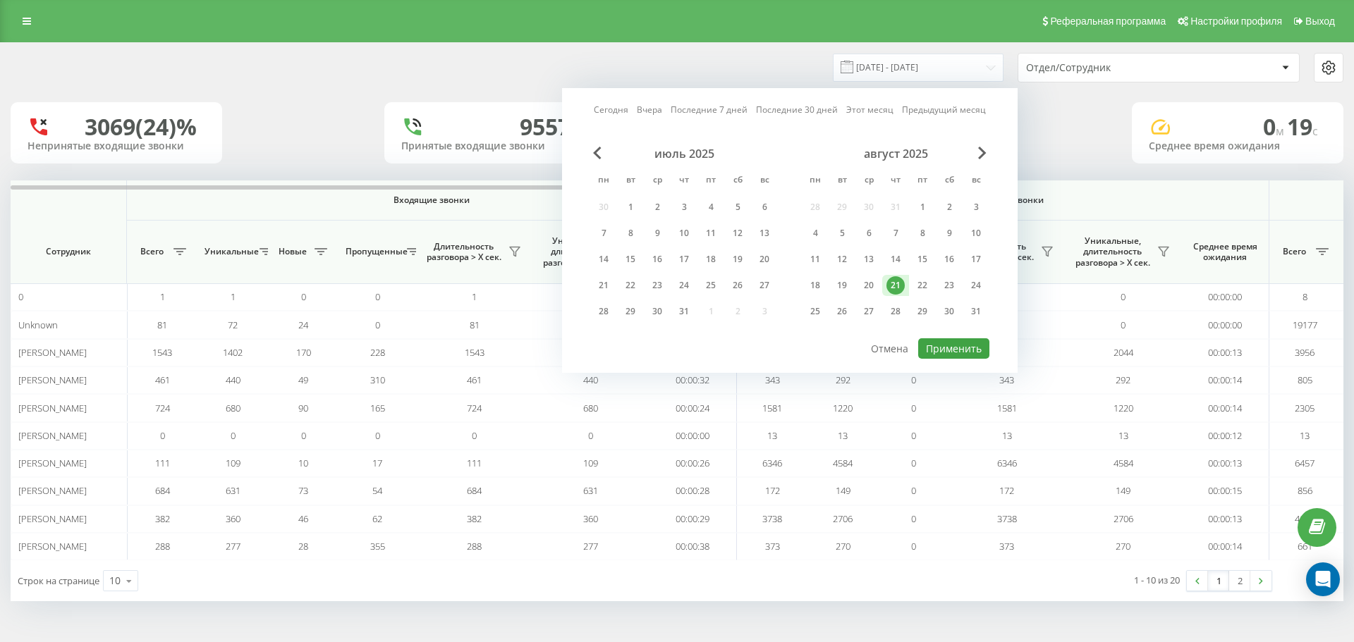 The width and height of the screenshot is (1354, 642). What do you see at coordinates (764, 260) in the screenshot?
I see `div: 20` at bounding box center [764, 260].